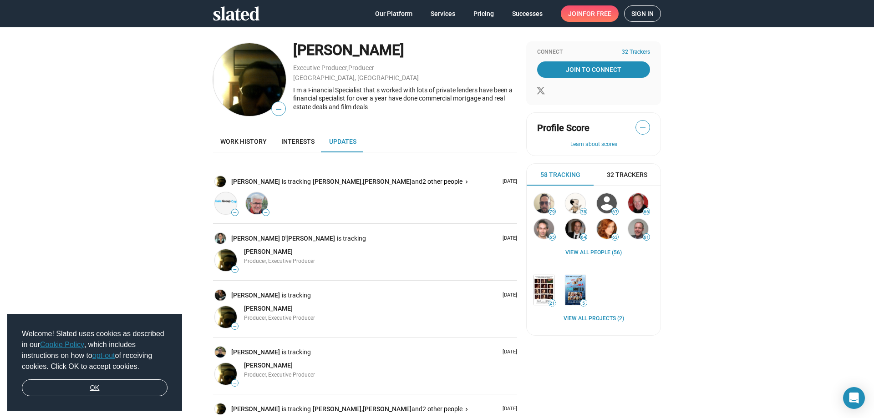  What do you see at coordinates (544, 204) in the screenshot?
I see `img: Greg Silverman` at bounding box center [544, 204].